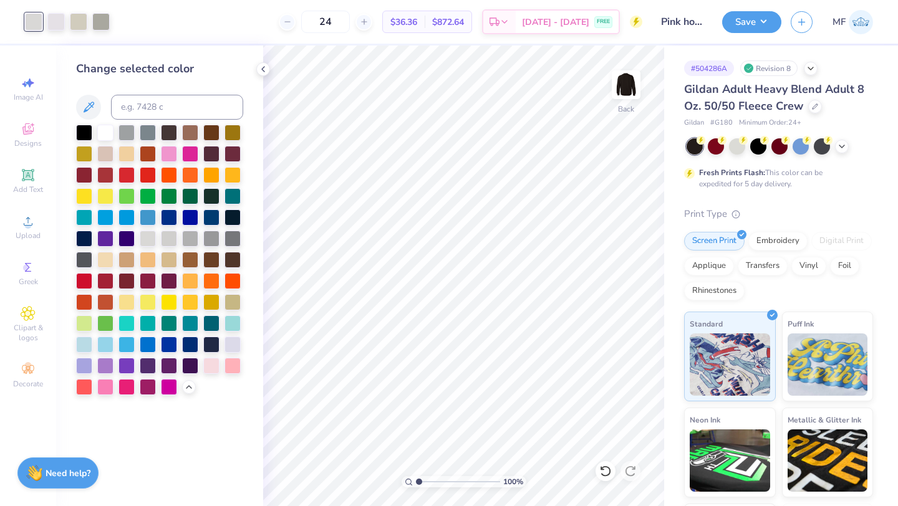 Image resolution: width=898 pixels, height=506 pixels. Describe the element at coordinates (404, 22) in the screenshot. I see `span: $36.36` at that location.